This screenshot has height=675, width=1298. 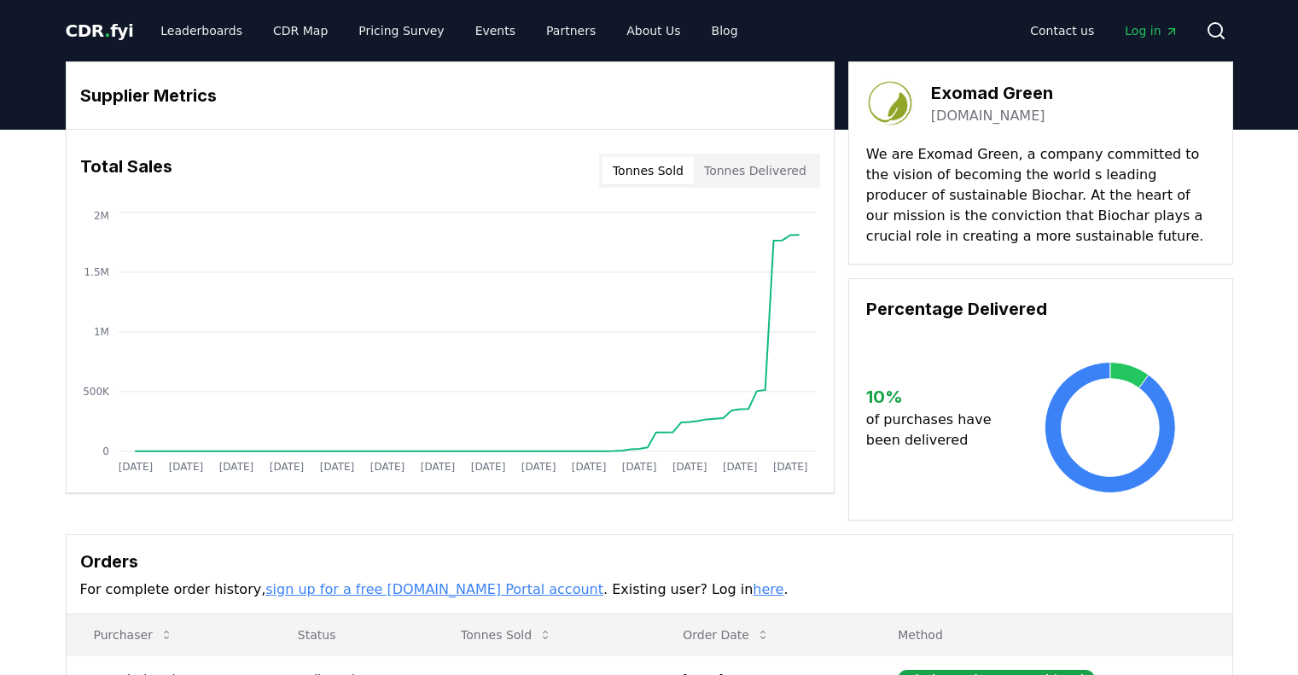 What do you see at coordinates (935, 397) in the screenshot?
I see `h3: 10 %` at bounding box center [935, 397].